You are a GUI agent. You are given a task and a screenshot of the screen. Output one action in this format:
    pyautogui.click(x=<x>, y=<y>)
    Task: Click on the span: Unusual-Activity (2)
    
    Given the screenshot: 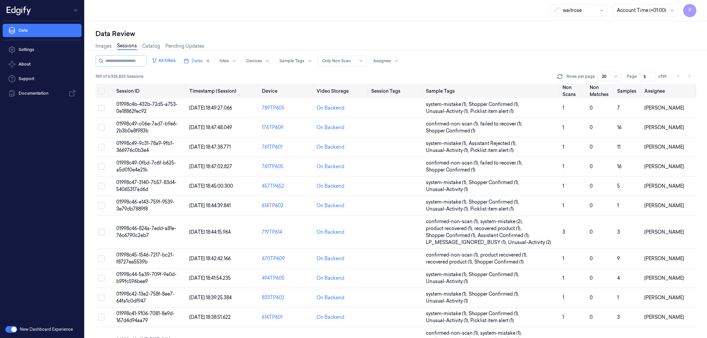 What is the action you would take?
    pyautogui.click(x=530, y=243)
    